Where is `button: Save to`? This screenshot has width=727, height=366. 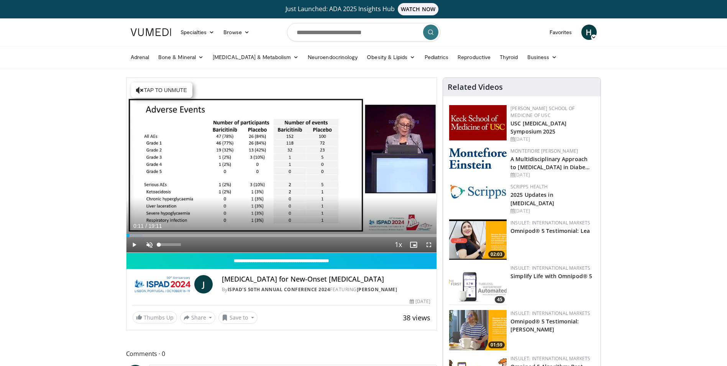
button: Save to is located at coordinates (238, 317).